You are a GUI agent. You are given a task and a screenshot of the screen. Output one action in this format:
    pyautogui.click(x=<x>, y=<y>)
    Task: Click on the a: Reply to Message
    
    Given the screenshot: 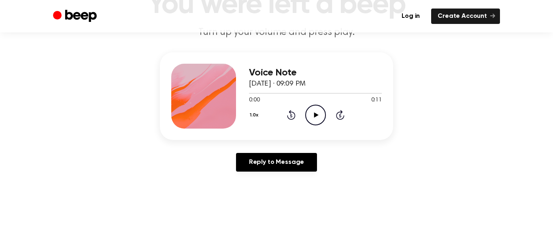 What is the action you would take?
    pyautogui.click(x=277, y=162)
    